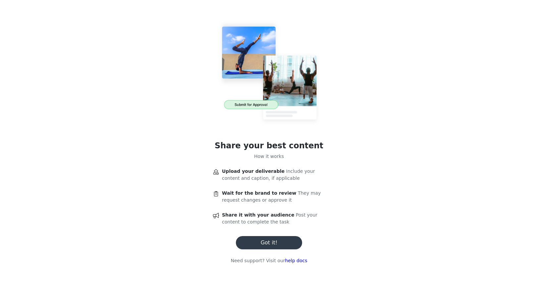  I want to click on span: Upload your deliverable, so click(253, 171).